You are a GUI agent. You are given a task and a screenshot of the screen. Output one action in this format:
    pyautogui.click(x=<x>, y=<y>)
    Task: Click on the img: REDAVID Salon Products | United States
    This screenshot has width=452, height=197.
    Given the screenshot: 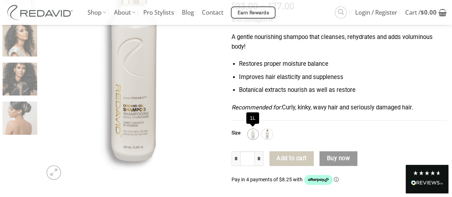 What is the action you would take?
    pyautogui.click(x=41, y=13)
    